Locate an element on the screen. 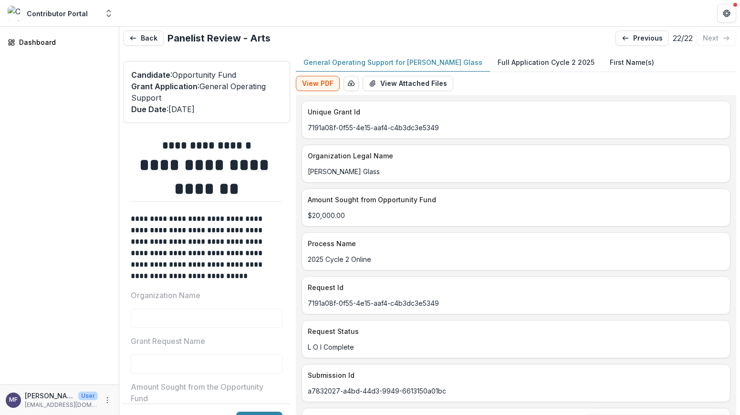  p: Request Id is located at coordinates (514, 287).